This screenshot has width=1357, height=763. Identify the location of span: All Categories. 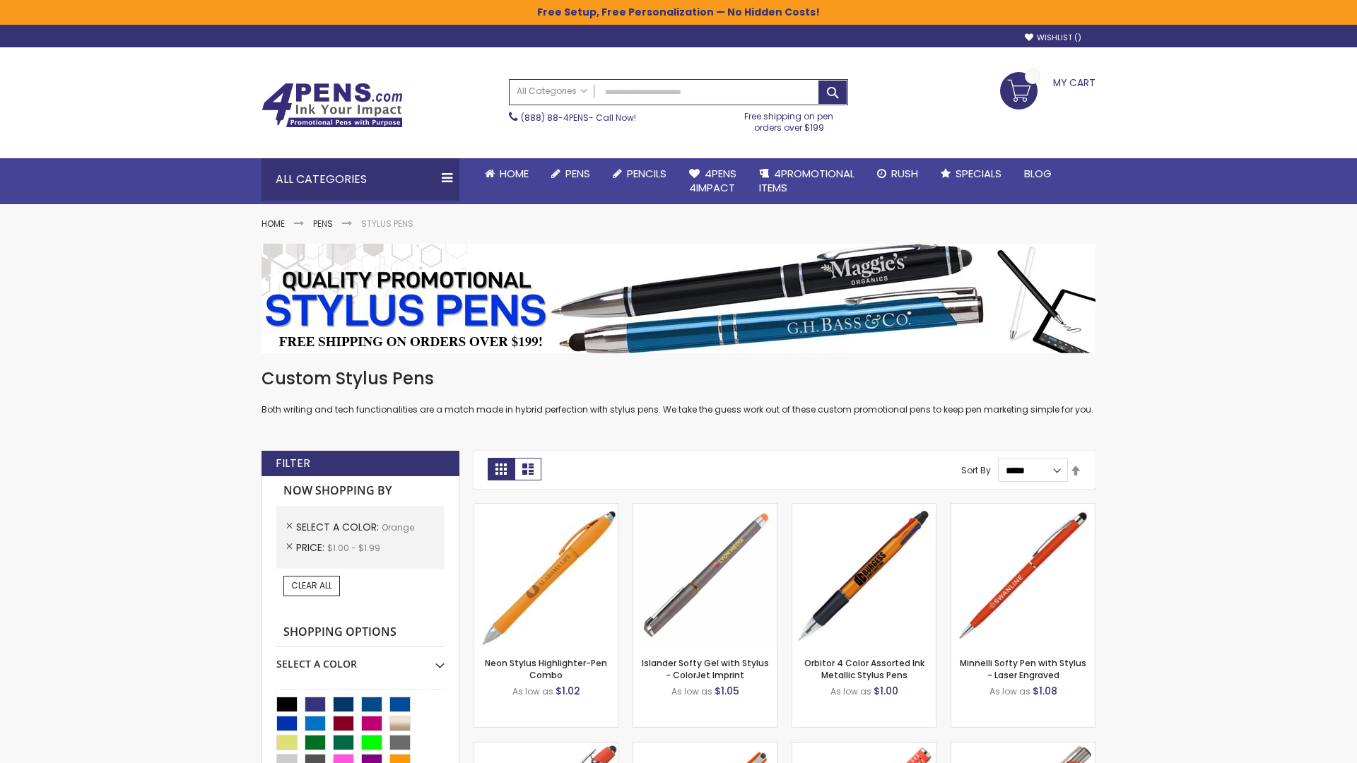
(552, 91).